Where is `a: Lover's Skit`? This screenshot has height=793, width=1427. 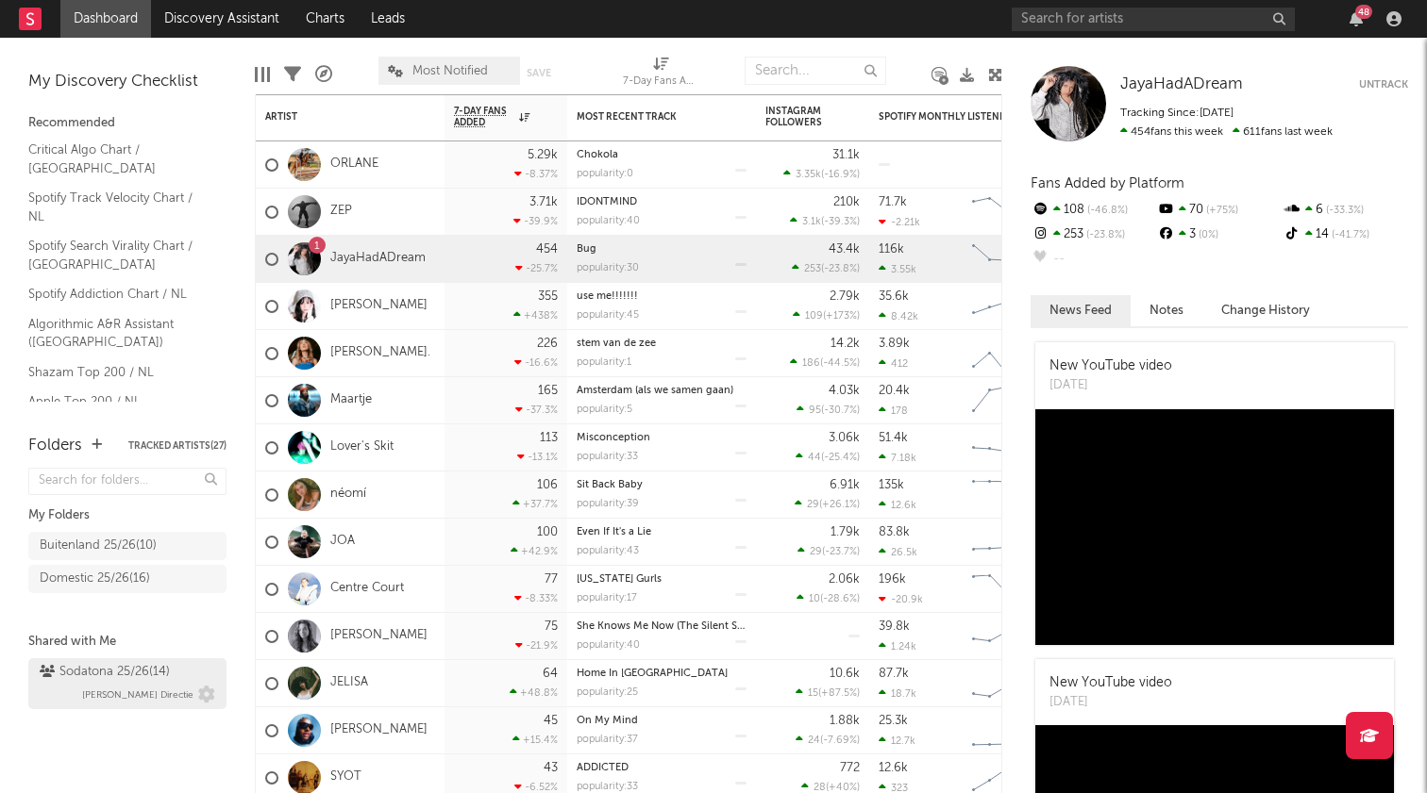 a: Lover's Skit is located at coordinates (361, 447).